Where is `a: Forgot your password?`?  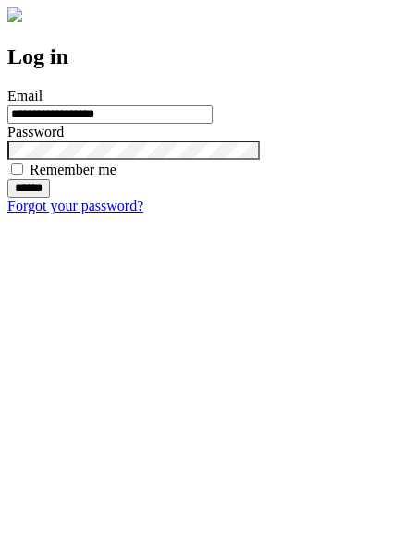
a: Forgot your password? is located at coordinates (75, 205).